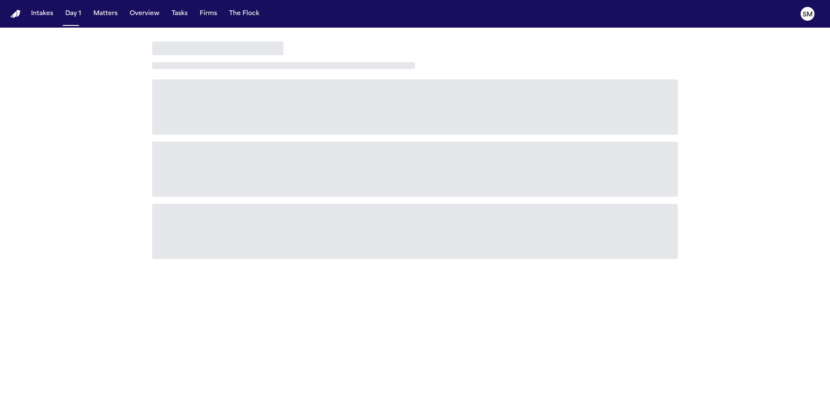  I want to click on a: Overview, so click(144, 14).